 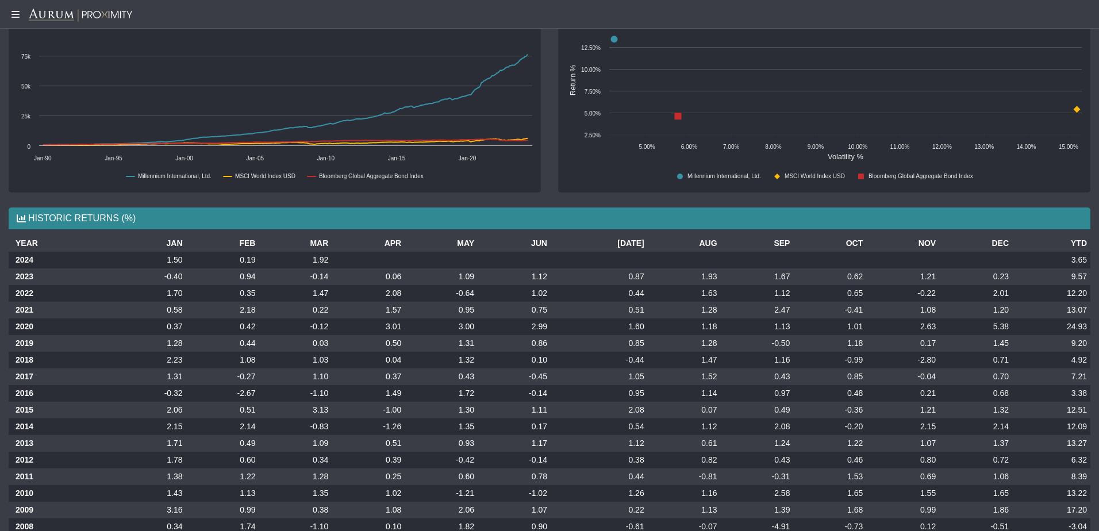 What do you see at coordinates (441, 310) in the screenshot?
I see `td: 0.95` at bounding box center [441, 310].